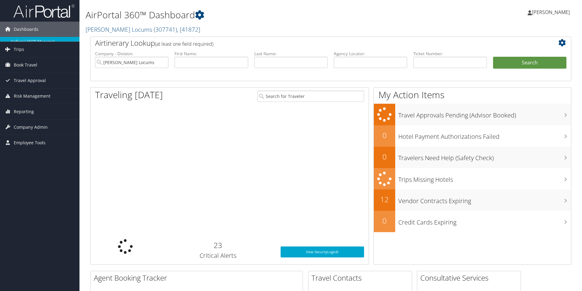 This screenshot has width=582, height=291. I want to click on a: 12Vendor Contracts Expiring, so click(472, 200).